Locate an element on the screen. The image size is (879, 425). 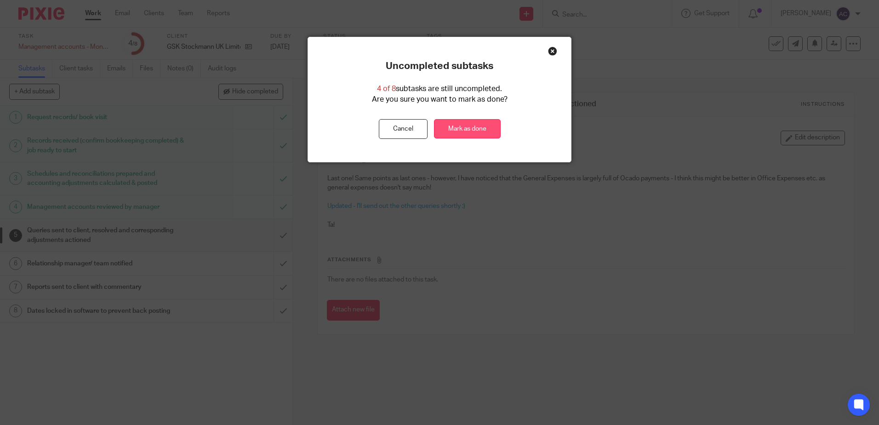
button: Cancel is located at coordinates (403, 129).